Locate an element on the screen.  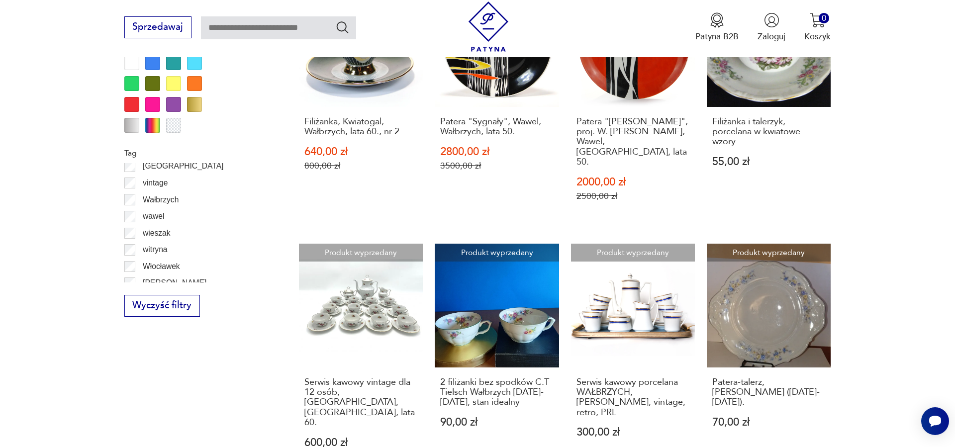
a: Ikona medaluPatyna B2B is located at coordinates (717, 27).